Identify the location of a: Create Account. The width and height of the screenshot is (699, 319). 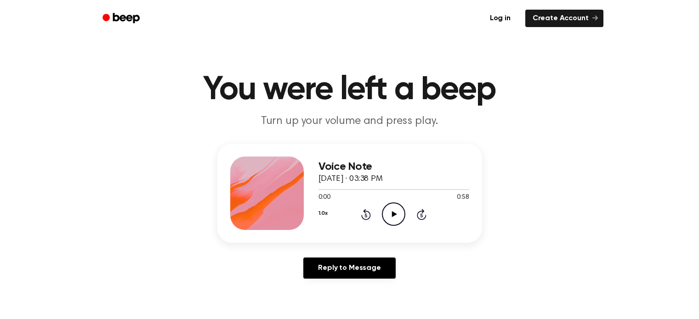
(564, 18).